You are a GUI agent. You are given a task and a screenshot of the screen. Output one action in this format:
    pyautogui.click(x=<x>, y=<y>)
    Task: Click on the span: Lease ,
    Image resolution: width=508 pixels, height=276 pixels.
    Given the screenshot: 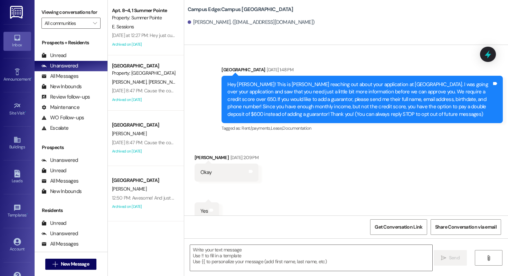 What is the action you would take?
    pyautogui.click(x=277, y=128)
    